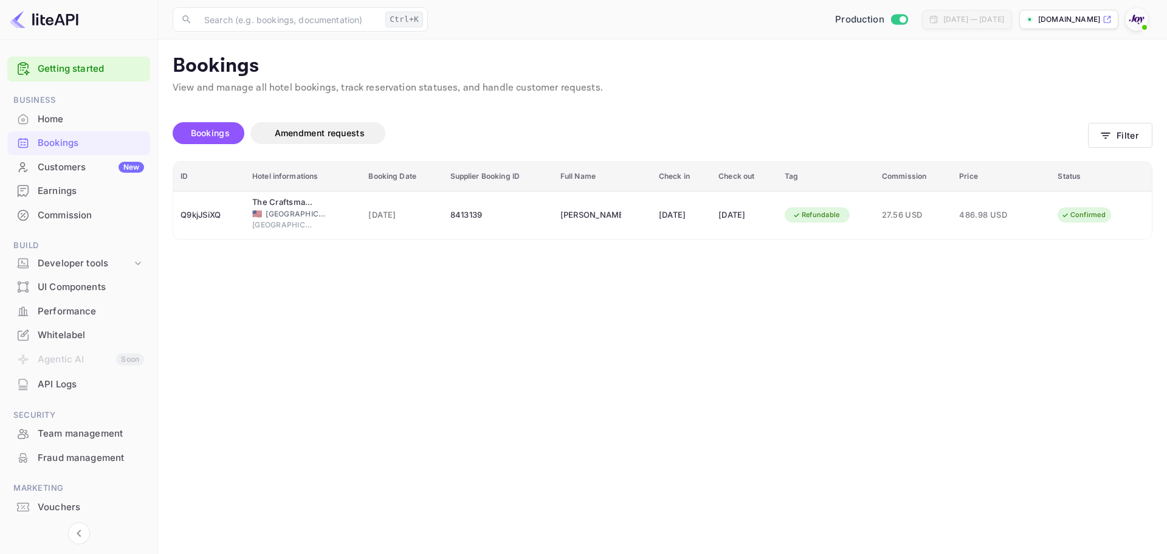  Describe the element at coordinates (209, 215) in the screenshot. I see `div: Q9kjJSiXQ` at that location.